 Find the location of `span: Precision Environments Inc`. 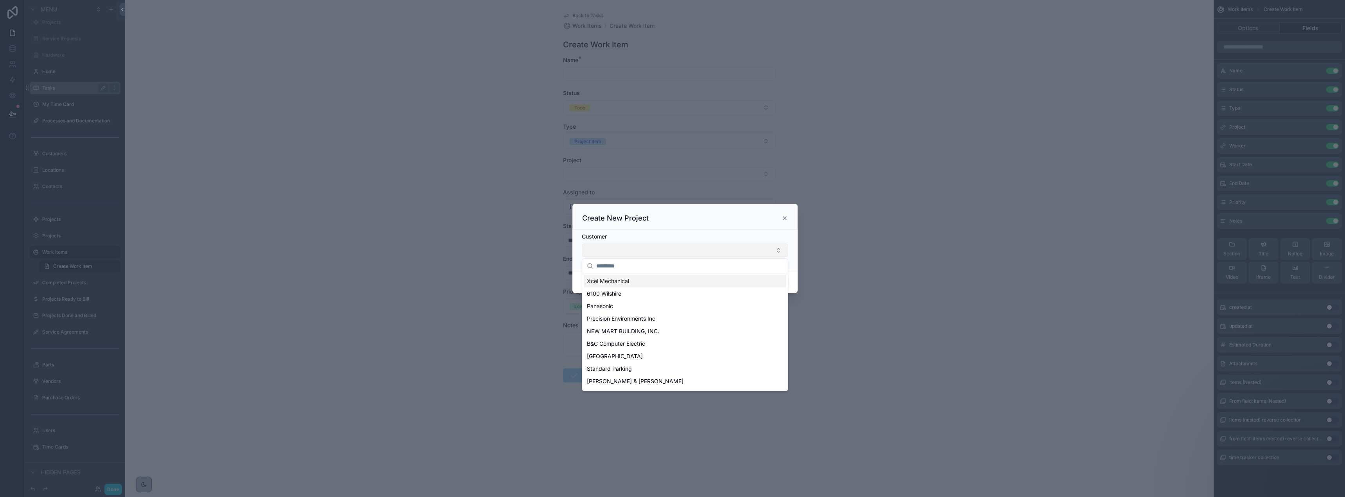

span: Precision Environments Inc is located at coordinates (621, 319).